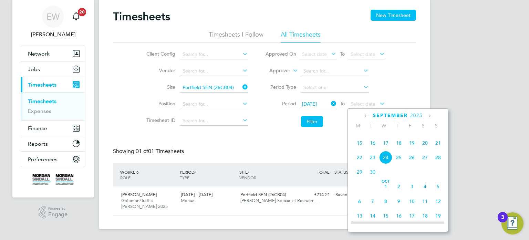 This screenshot has height=240, width=529. Describe the element at coordinates (425, 201) in the screenshot. I see `span: 11` at that location.